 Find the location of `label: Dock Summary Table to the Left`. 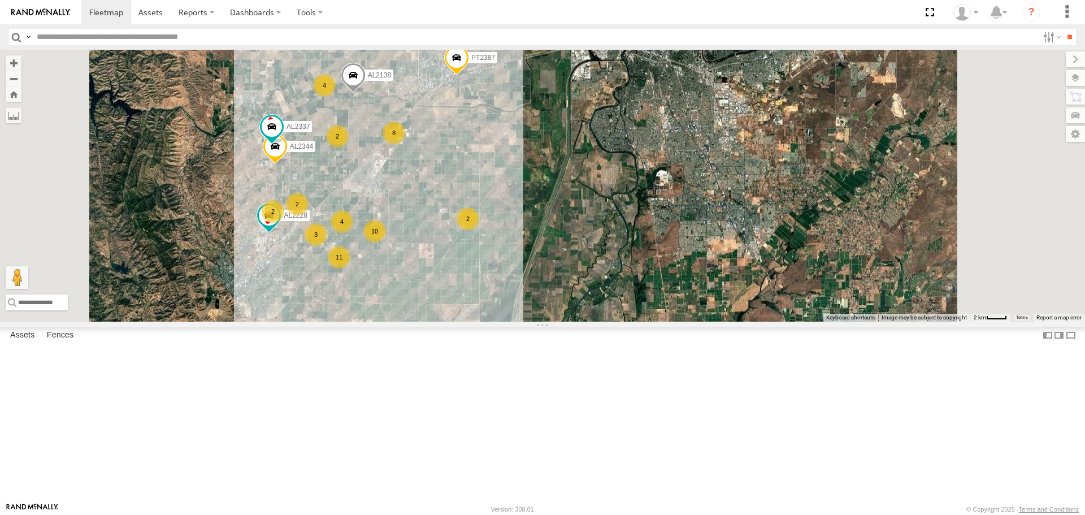

label: Dock Summary Table to the Left is located at coordinates (1048, 335).